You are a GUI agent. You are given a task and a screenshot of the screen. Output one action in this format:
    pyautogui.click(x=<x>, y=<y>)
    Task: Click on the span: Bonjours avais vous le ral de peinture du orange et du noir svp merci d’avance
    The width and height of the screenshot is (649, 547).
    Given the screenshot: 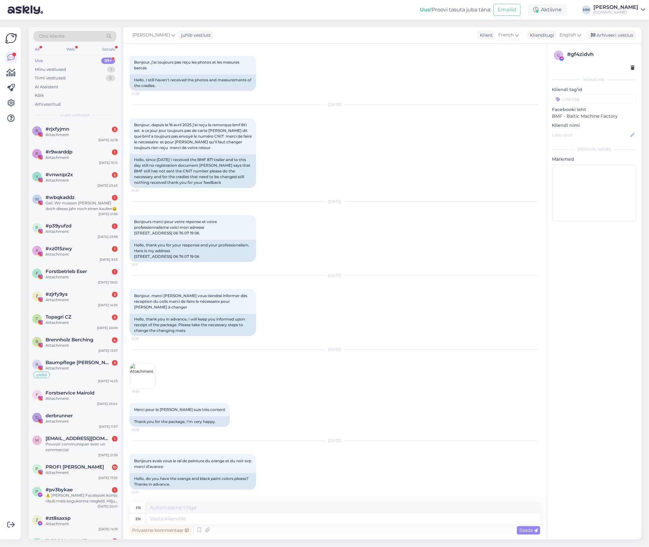 What is the action you would take?
    pyautogui.click(x=193, y=463)
    